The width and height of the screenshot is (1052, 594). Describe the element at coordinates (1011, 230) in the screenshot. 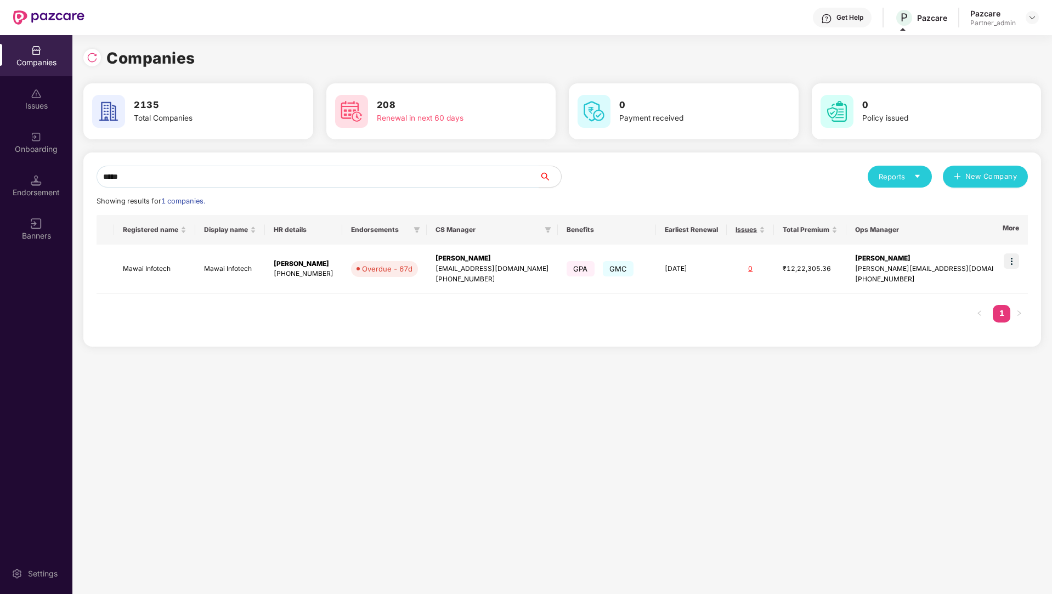

I see `th: More` at that location.